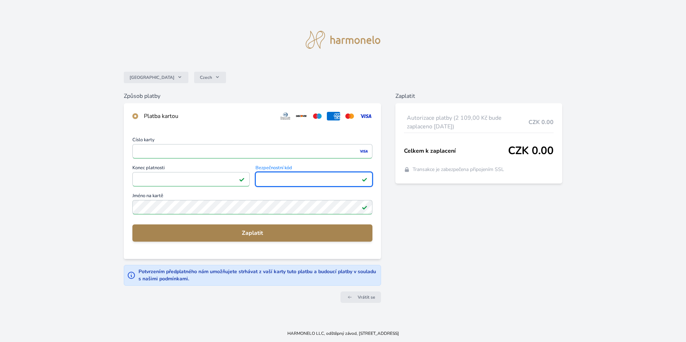  Describe the element at coordinates (206, 77) in the screenshot. I see `span: Czech` at that location.